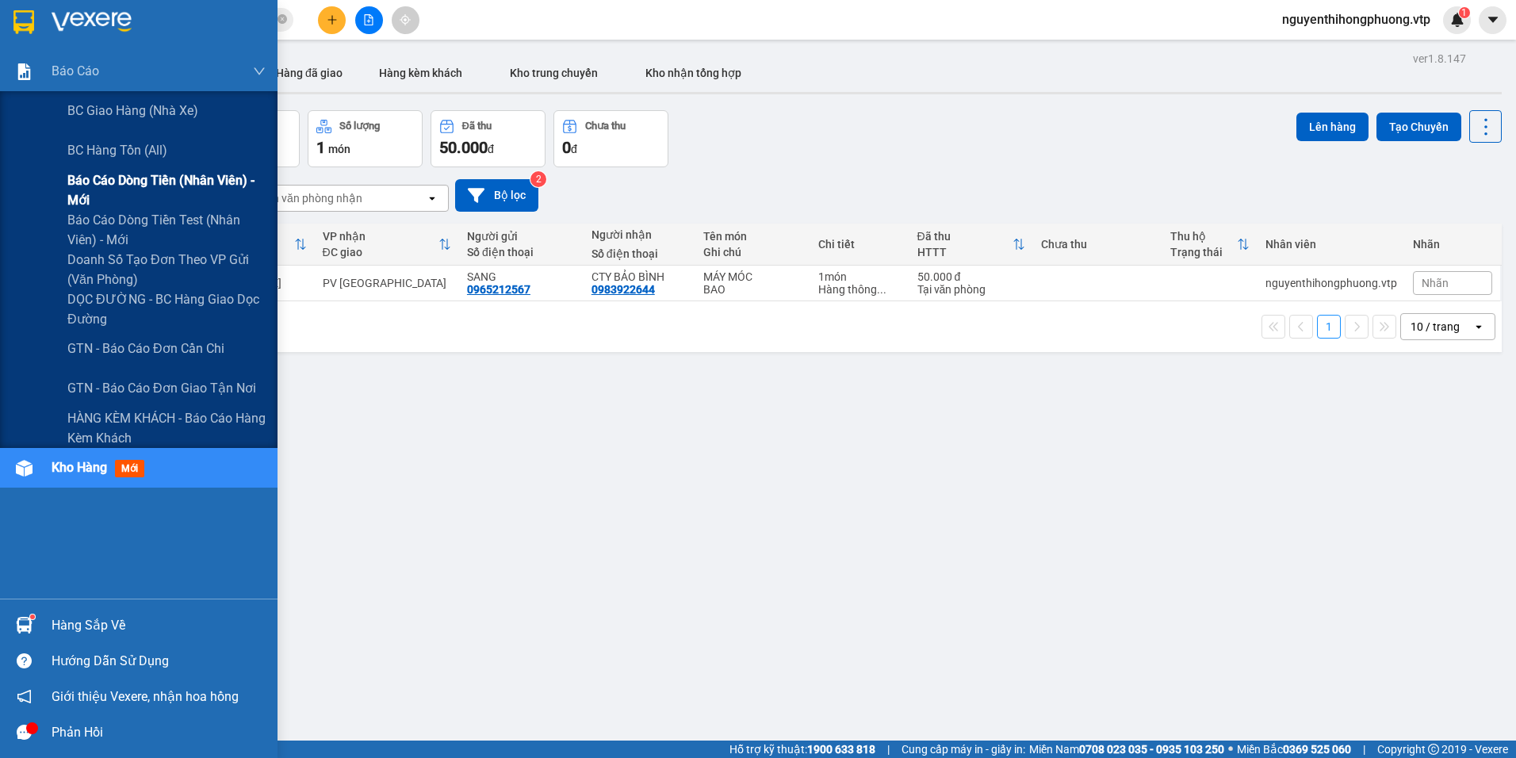 The height and width of the screenshot is (758, 1516). What do you see at coordinates (753, 252) in the screenshot?
I see `div: Ghi chú` at bounding box center [753, 252].